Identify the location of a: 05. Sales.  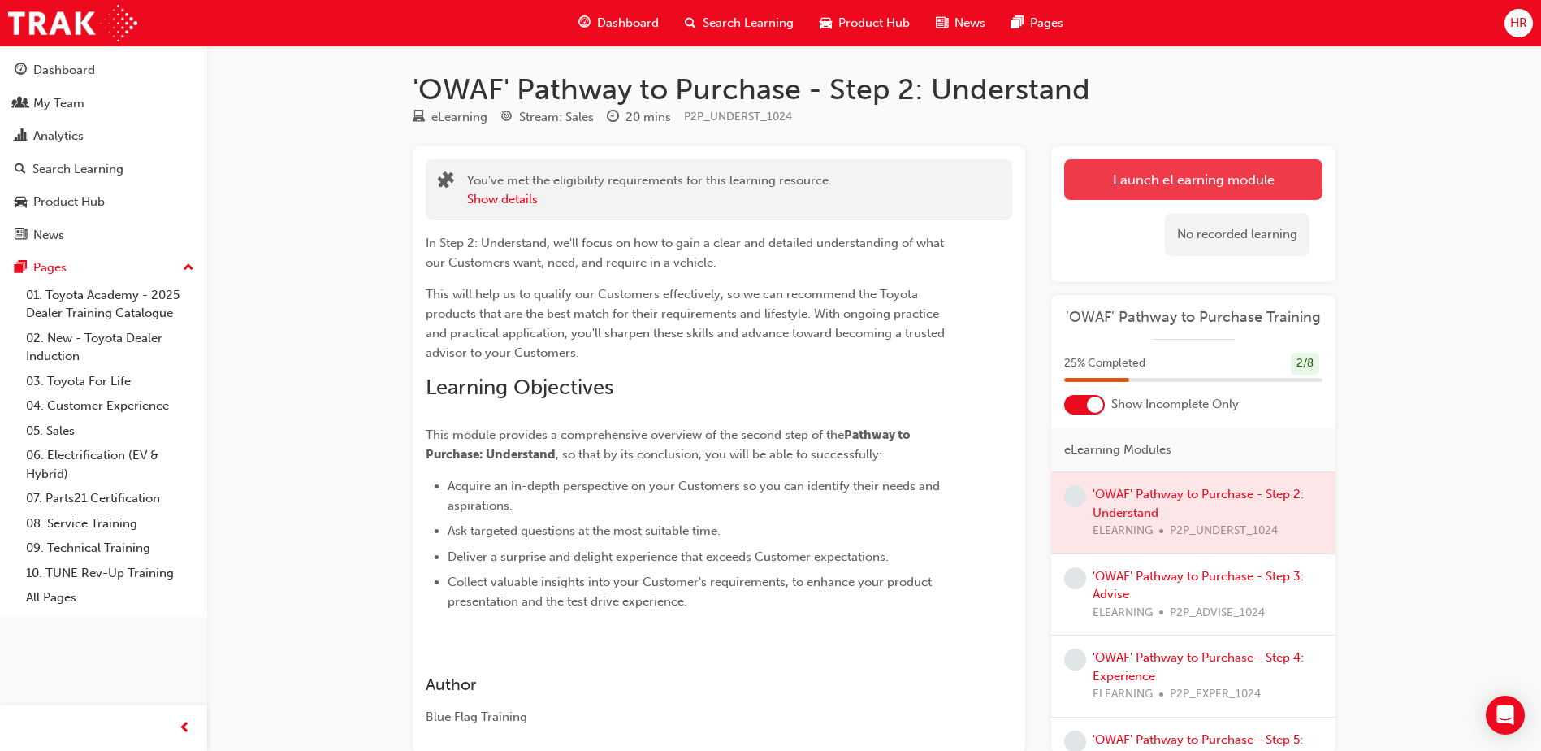
(110, 430).